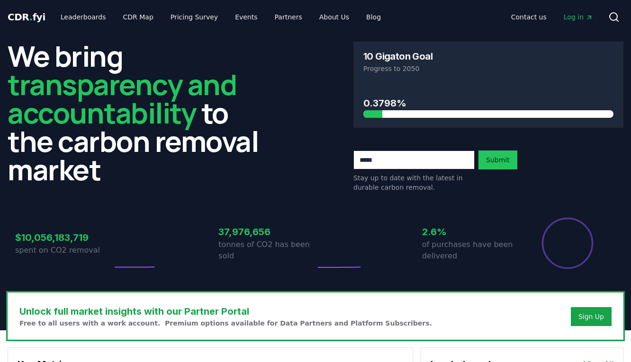  Describe the element at coordinates (63, 238) in the screenshot. I see `h3: $10,056,183,719` at that location.